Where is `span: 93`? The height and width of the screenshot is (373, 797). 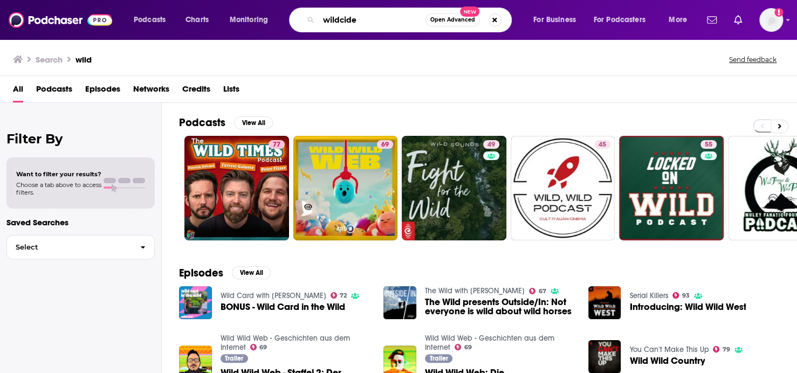 span: 93 is located at coordinates (686, 295).